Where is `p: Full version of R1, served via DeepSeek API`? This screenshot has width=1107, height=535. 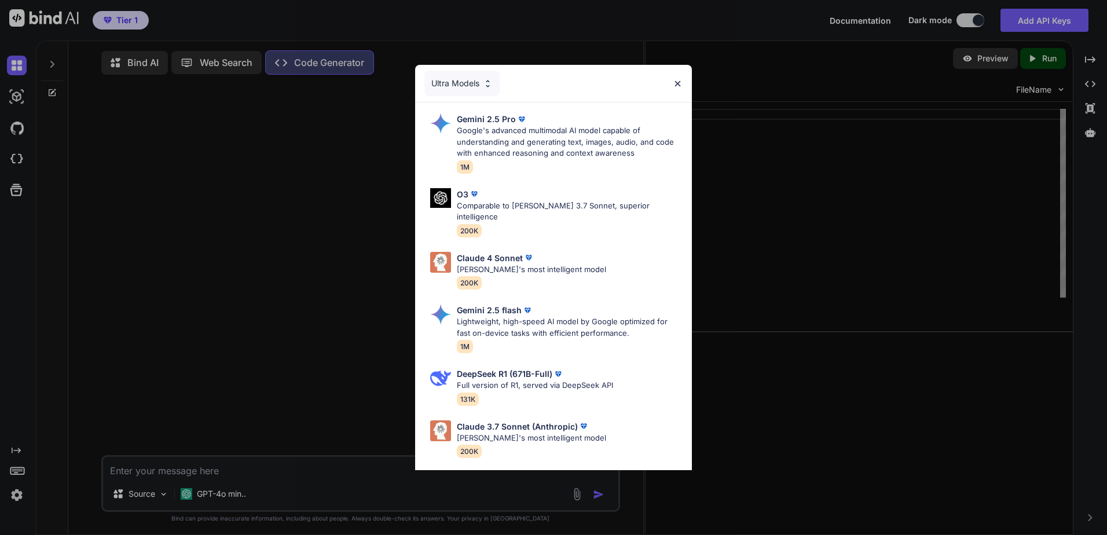
p: Full version of R1, served via DeepSeek API is located at coordinates (535, 386).